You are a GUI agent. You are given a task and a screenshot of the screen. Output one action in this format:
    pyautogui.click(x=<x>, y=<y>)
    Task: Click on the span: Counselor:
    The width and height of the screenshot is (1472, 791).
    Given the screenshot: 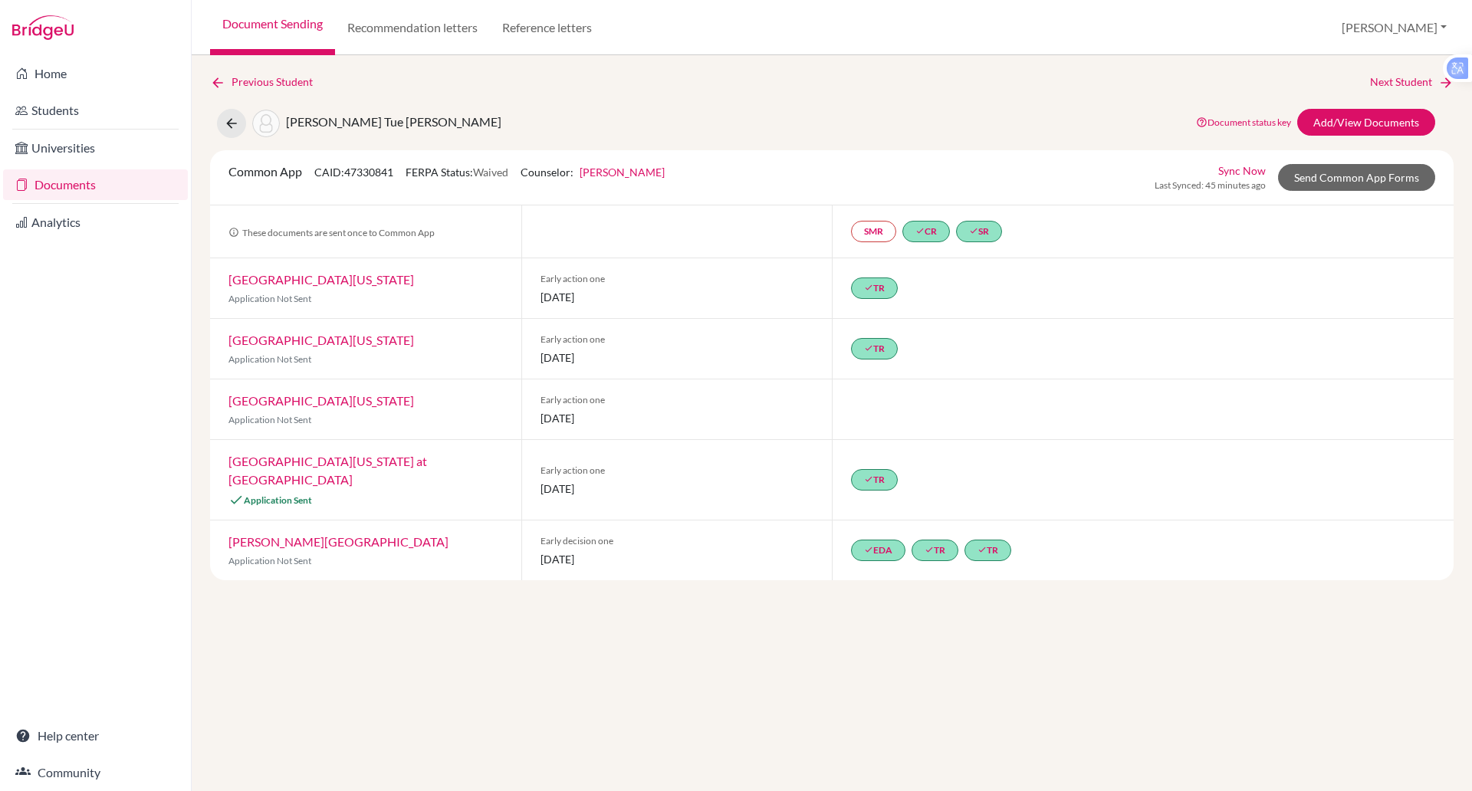 What is the action you would take?
    pyautogui.click(x=593, y=172)
    